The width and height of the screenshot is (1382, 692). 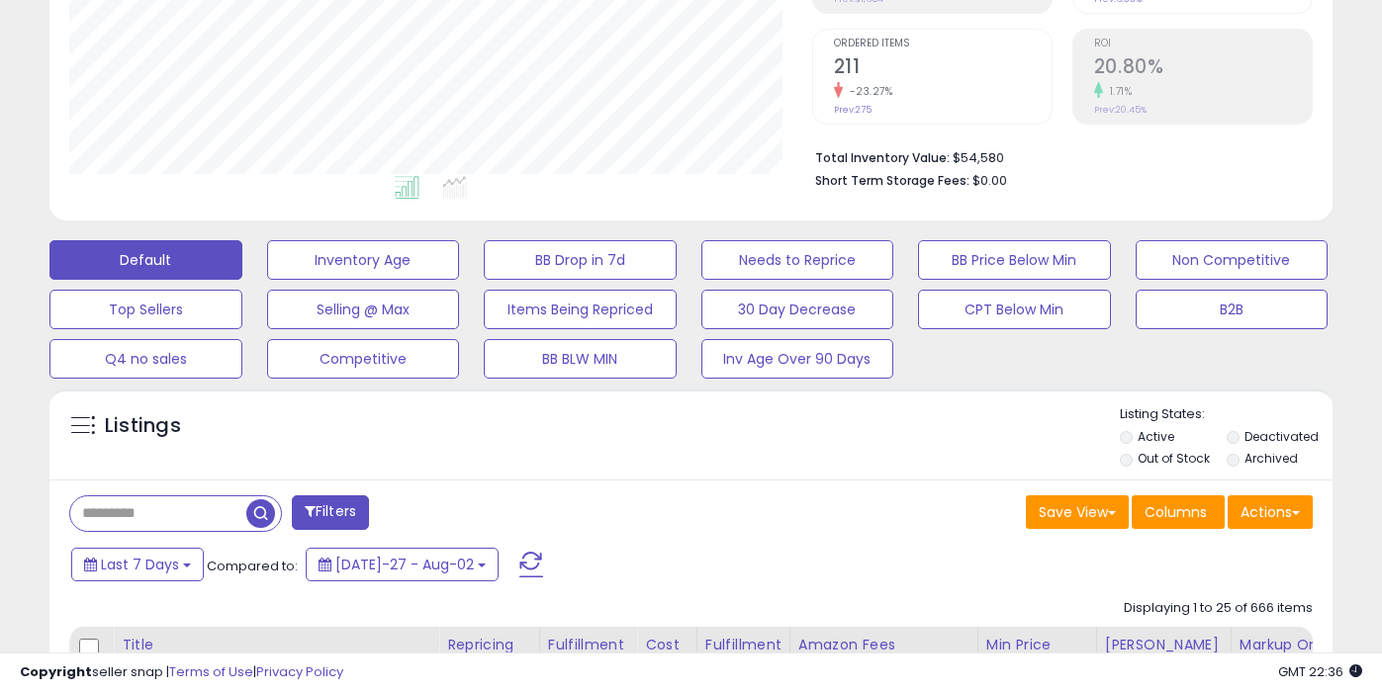 I want to click on button: Columns, so click(x=1178, y=512).